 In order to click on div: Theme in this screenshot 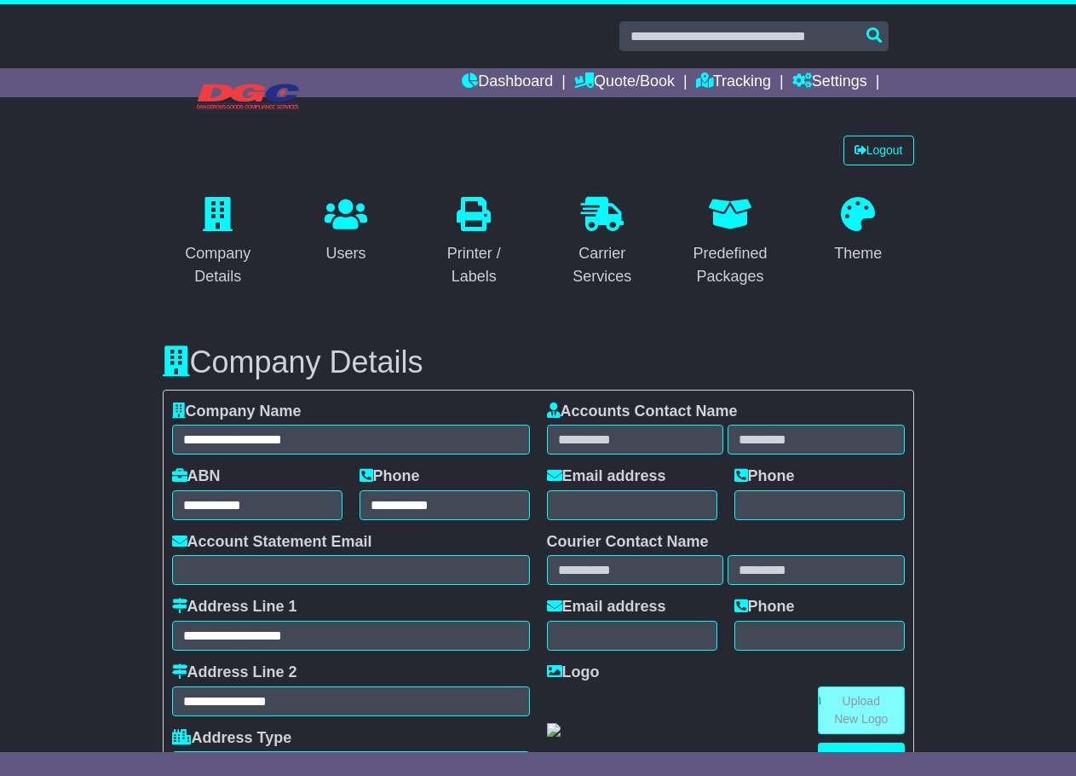, I will do `click(858, 253)`.